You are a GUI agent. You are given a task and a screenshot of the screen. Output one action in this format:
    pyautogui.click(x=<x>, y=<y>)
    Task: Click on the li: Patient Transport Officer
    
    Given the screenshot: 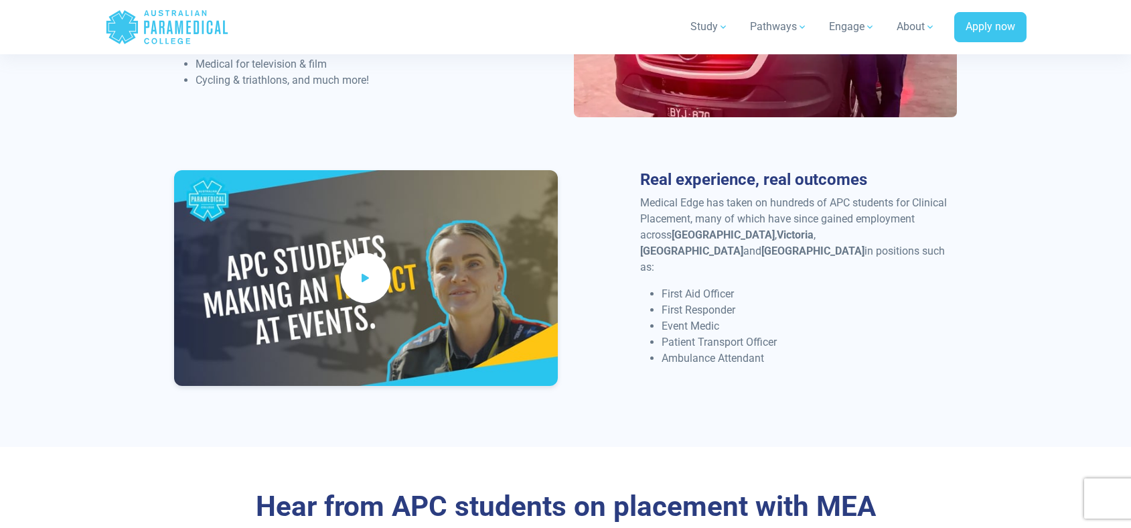 What is the action you would take?
    pyautogui.click(x=809, y=342)
    